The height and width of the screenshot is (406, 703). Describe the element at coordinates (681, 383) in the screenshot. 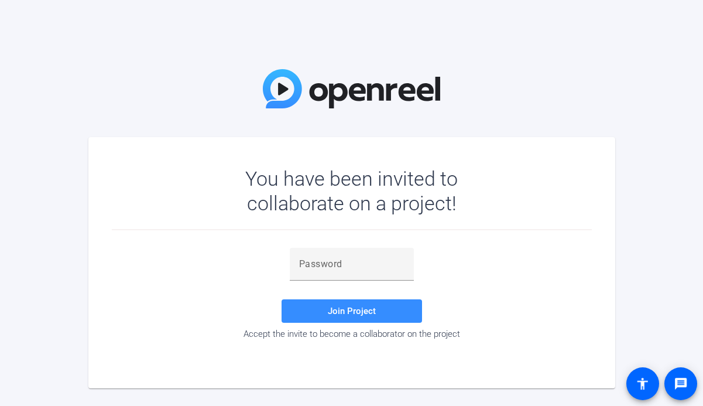

I see `mat-icon: message` at that location.